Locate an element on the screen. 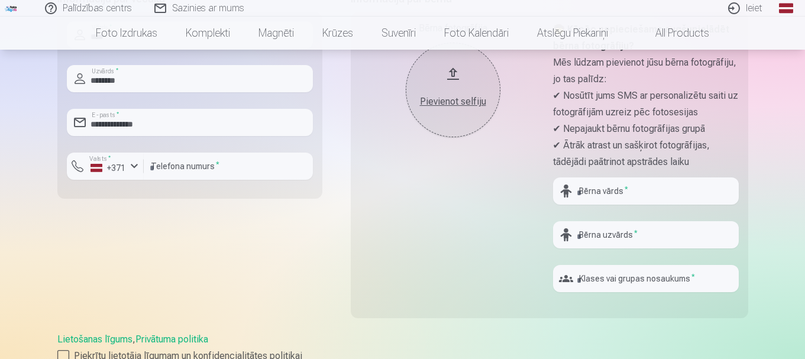  label: Valsts is located at coordinates (100, 159).